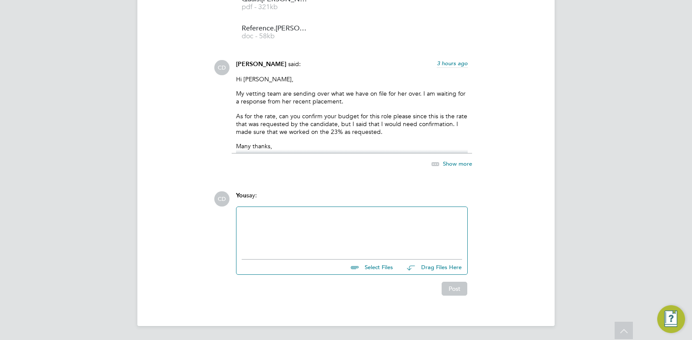  I want to click on div: say:, so click(351, 199).